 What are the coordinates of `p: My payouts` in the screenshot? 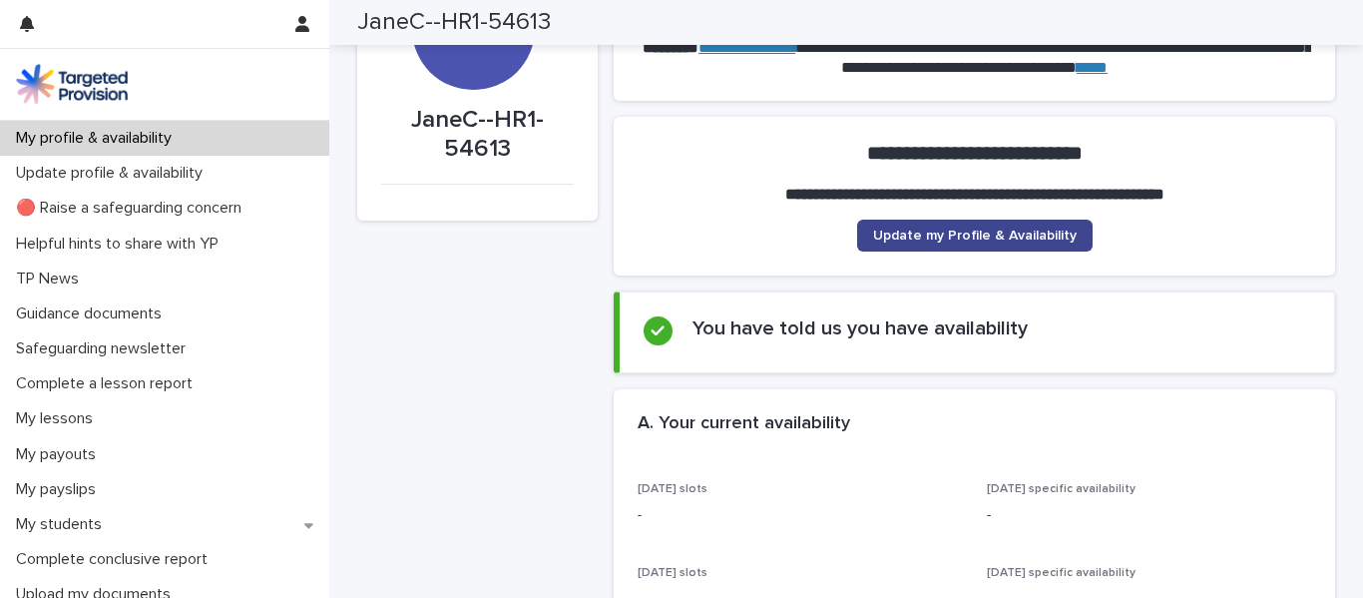 It's located at (60, 454).